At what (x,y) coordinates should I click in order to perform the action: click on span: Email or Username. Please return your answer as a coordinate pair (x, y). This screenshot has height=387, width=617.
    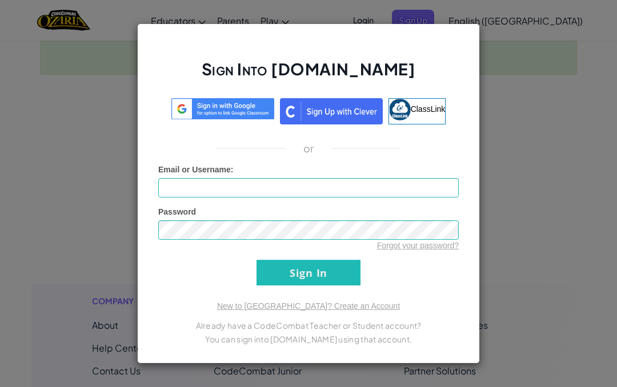
    Looking at the image, I should click on (194, 170).